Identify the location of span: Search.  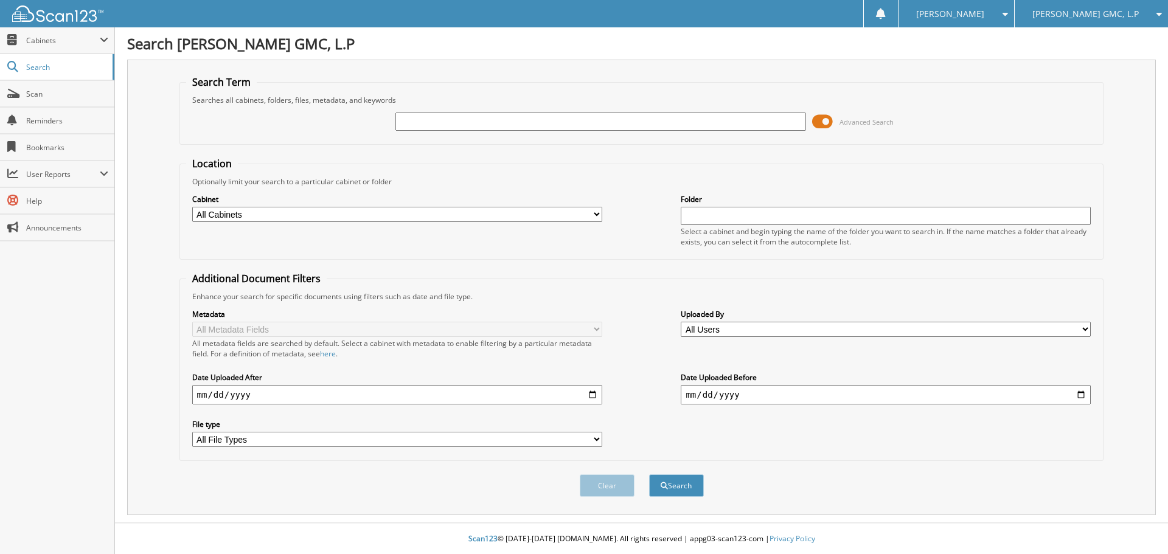
(66, 67).